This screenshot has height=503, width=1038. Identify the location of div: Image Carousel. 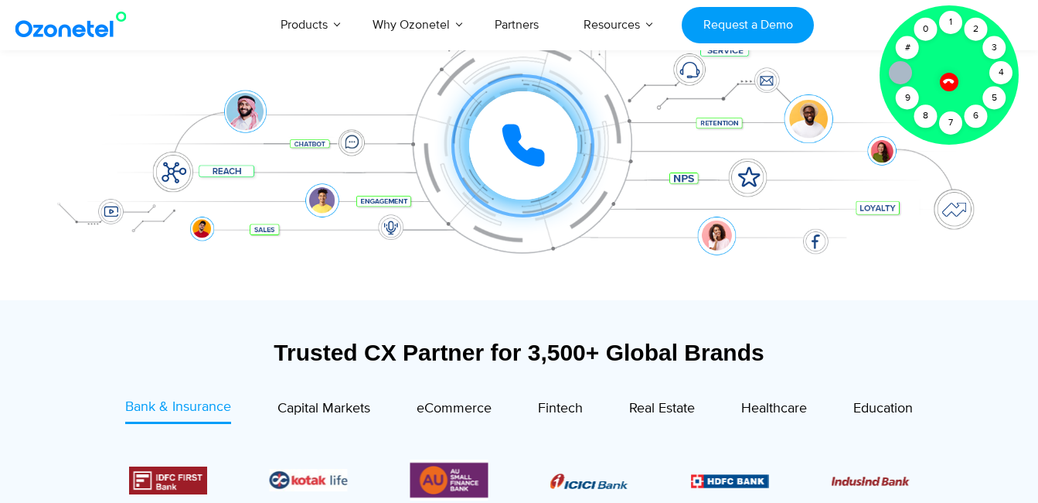
(520, 479).